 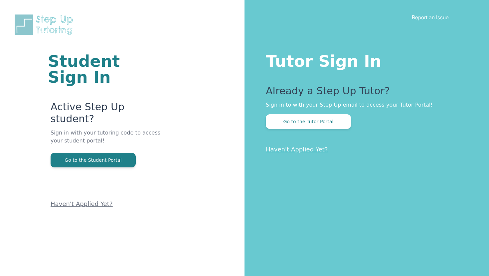 What do you see at coordinates (93, 160) in the screenshot?
I see `button: Go to the Student Portal` at bounding box center [93, 160].